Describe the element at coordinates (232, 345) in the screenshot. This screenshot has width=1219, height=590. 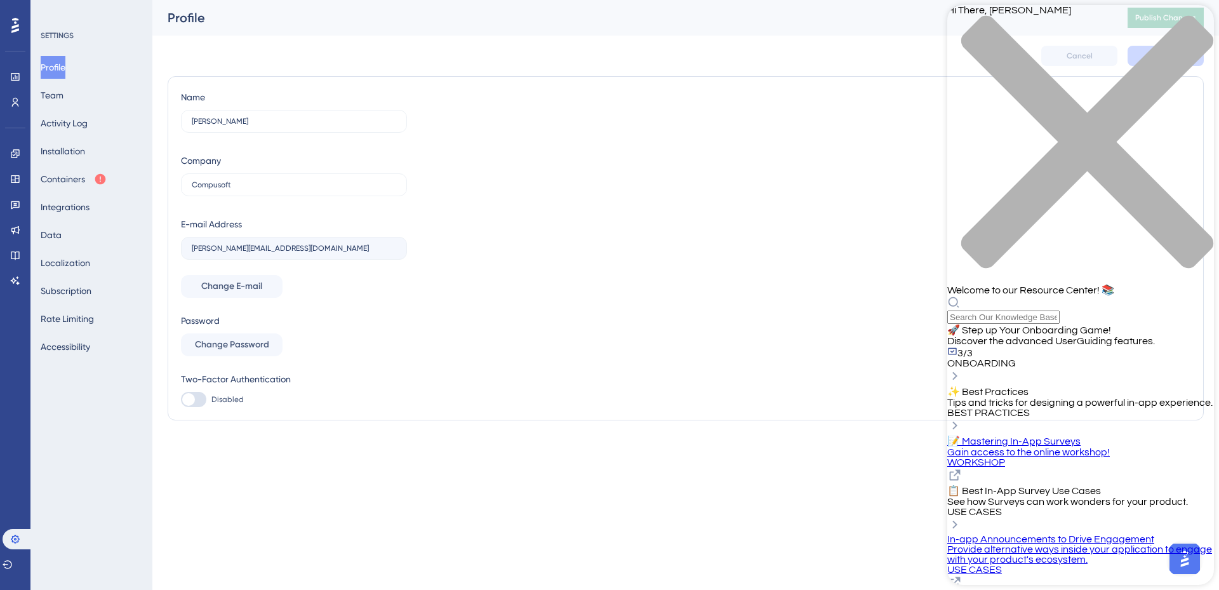
I see `button: Change Password` at that location.